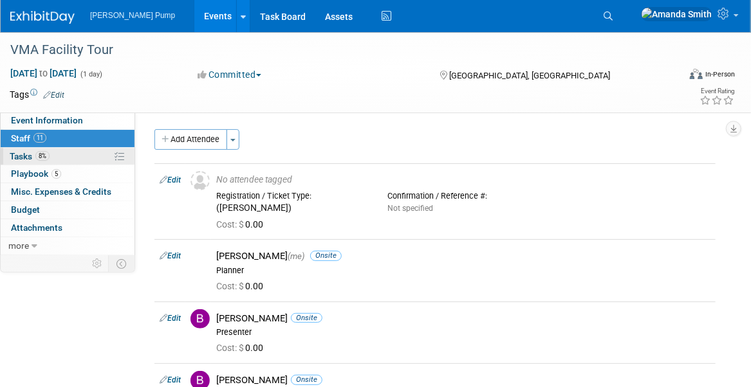  Describe the element at coordinates (37, 95) in the screenshot. I see `td: Tags` at that location.